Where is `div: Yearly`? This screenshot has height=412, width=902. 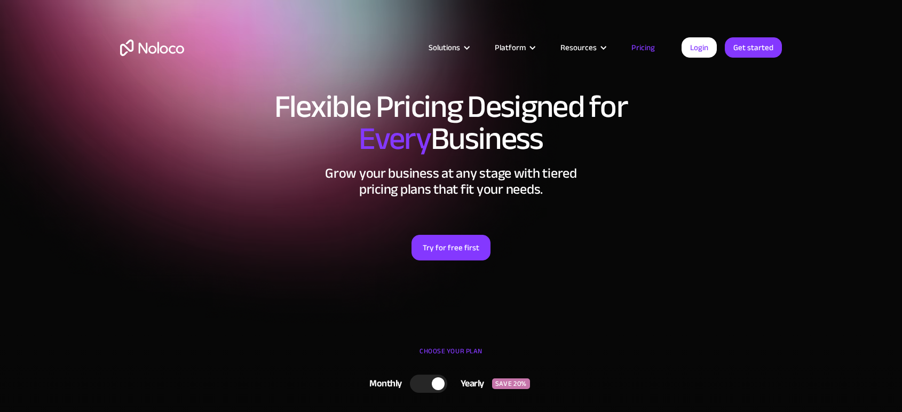 div: Yearly is located at coordinates (470, 384).